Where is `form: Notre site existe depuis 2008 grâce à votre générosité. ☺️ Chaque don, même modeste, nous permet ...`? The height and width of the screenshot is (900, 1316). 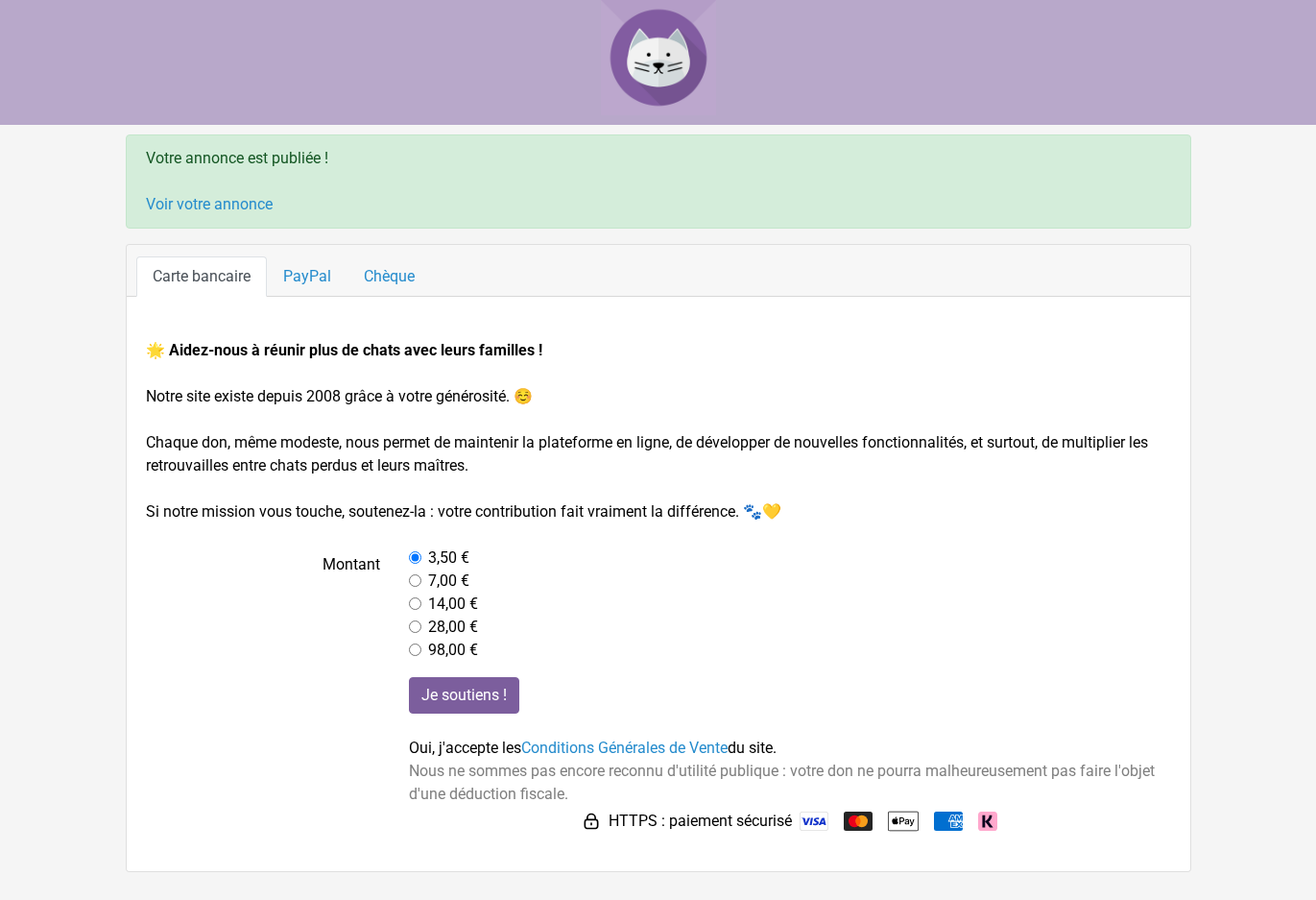 form: Notre site existe depuis 2008 grâce à votre générosité. ☺️ Chaque don, même modeste, nous permet ... is located at coordinates (658, 587).